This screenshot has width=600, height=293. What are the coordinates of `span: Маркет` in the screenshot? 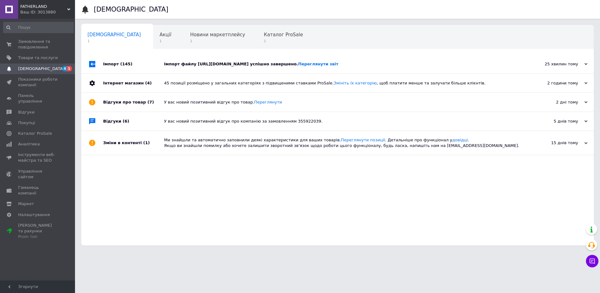 It's located at (26, 204).